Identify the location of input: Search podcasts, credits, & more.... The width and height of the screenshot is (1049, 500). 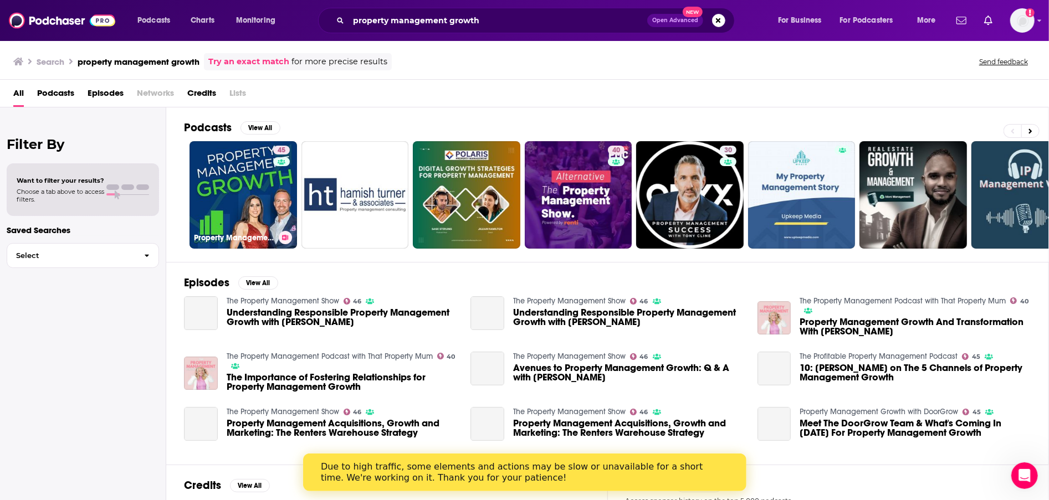
(498, 21).